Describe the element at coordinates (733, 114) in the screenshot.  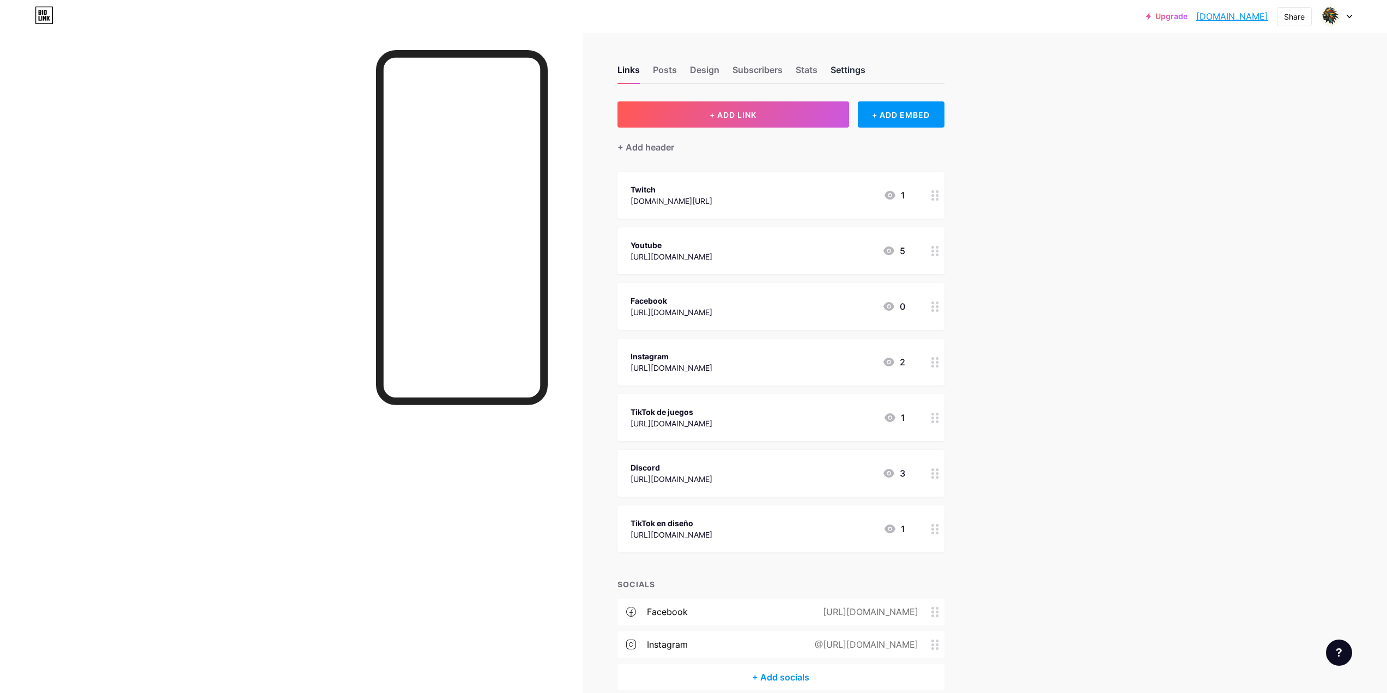
I see `button: + ADD LINK` at that location.